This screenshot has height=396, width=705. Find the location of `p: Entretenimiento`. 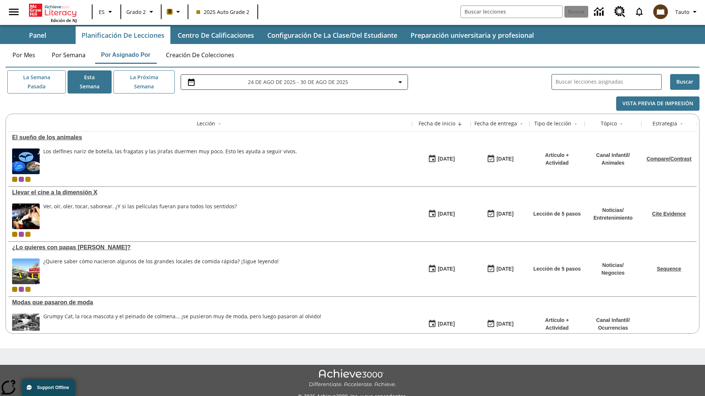

p: Entretenimiento is located at coordinates (612, 218).